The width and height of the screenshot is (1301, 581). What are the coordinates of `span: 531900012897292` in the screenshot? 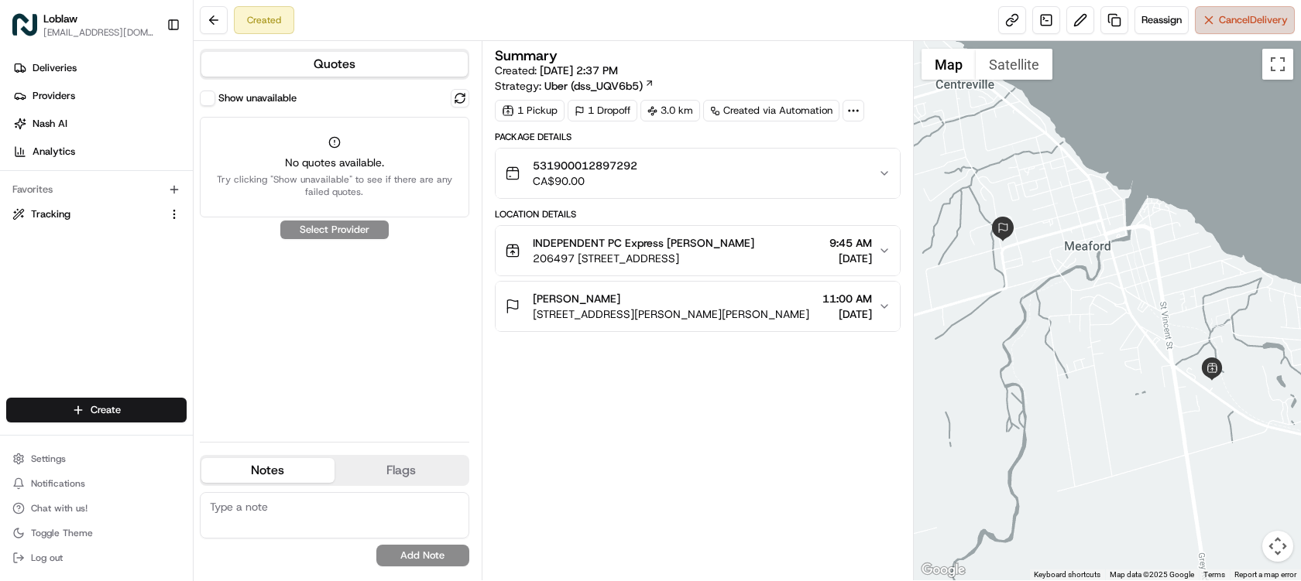 It's located at (585, 166).